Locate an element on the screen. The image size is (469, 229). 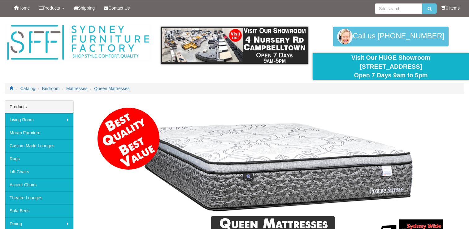
li: 0 items is located at coordinates (451, 8).